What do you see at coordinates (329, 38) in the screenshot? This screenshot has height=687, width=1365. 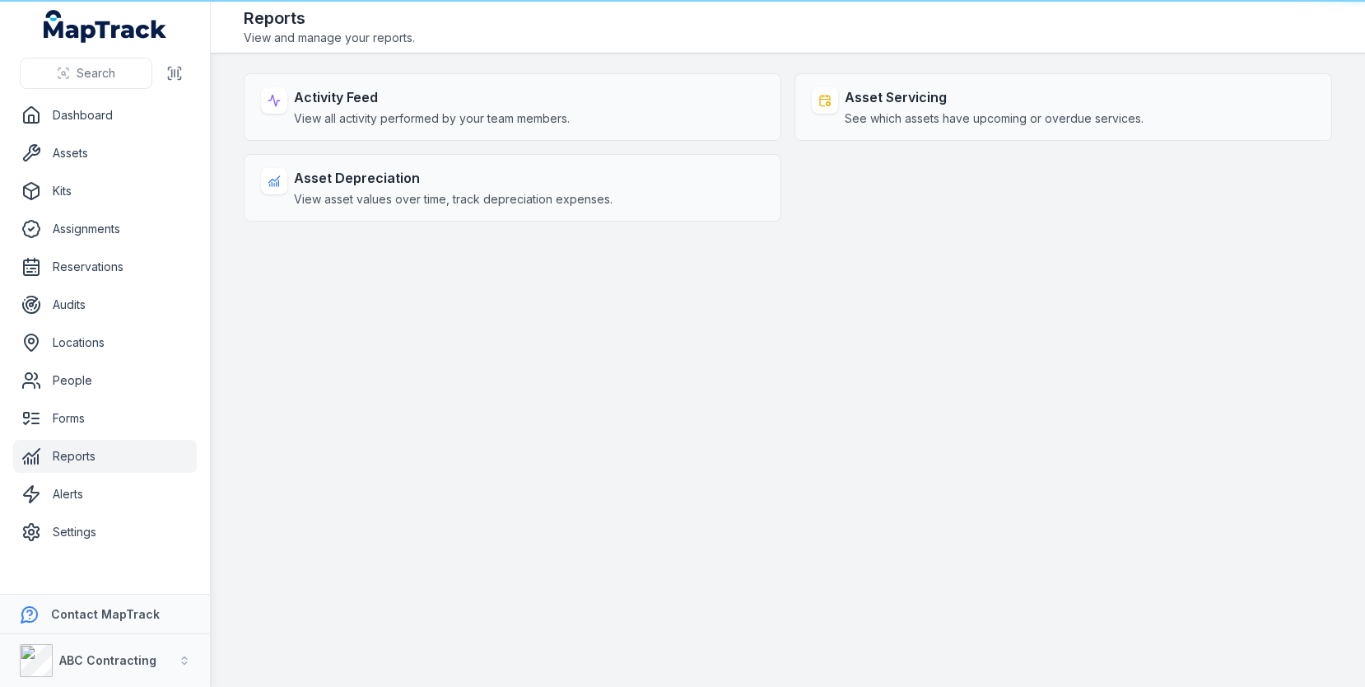 I see `span: View and manage your reports.` at bounding box center [329, 38].